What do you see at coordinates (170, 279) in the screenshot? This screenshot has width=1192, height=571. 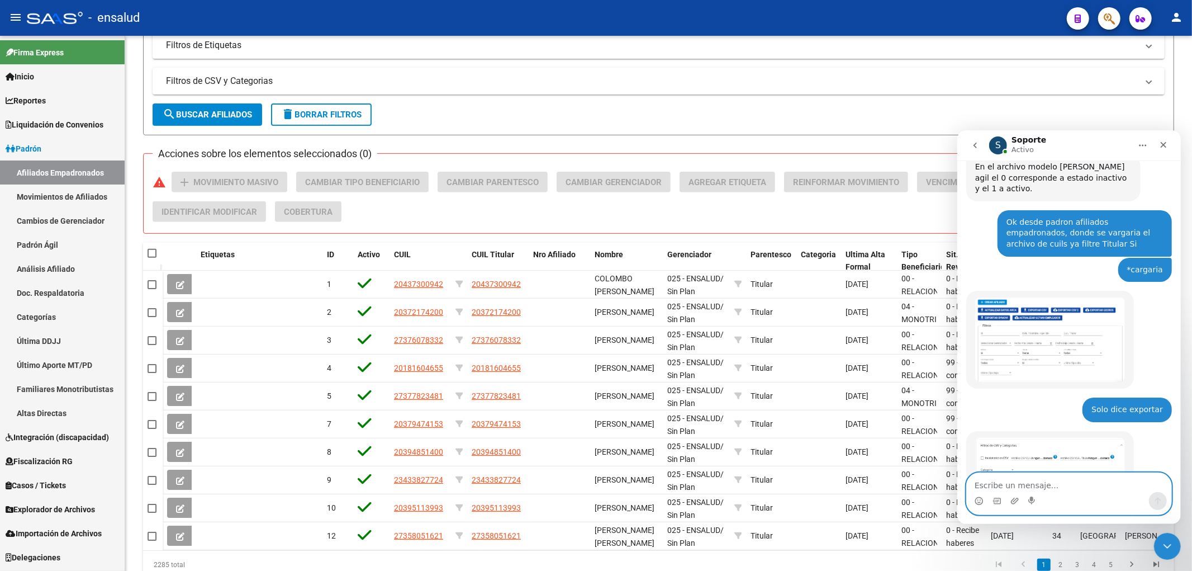 I see `div: Solo dice exportar` at bounding box center [170, 279].